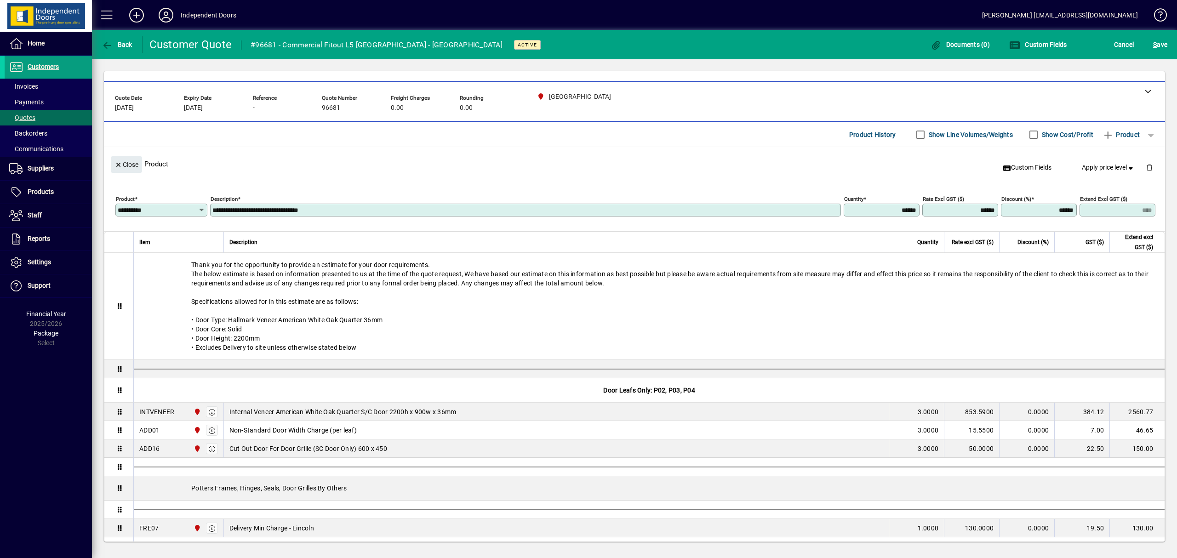 The height and width of the screenshot is (558, 1177). I want to click on span: Staff, so click(34, 215).